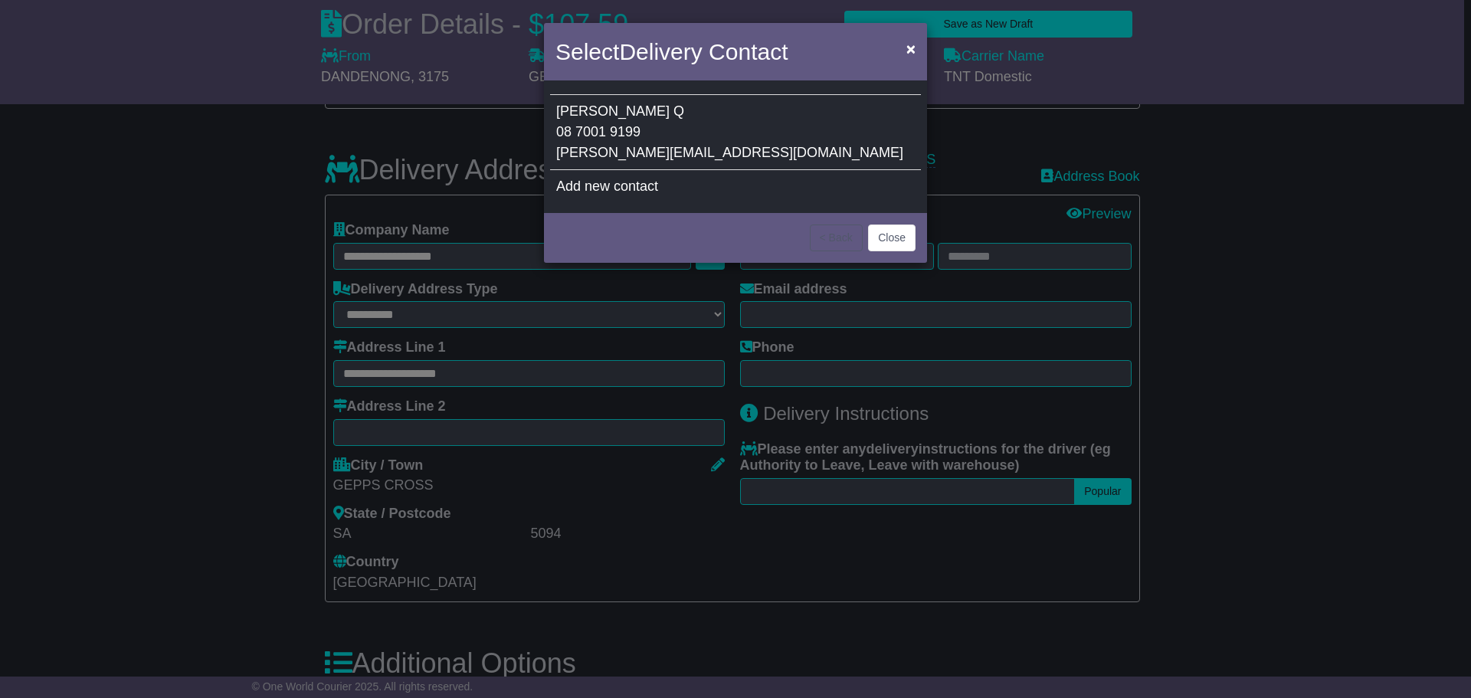 The image size is (1471, 698). What do you see at coordinates (671, 51) in the screenshot?
I see `h4: Select` at bounding box center [671, 51].